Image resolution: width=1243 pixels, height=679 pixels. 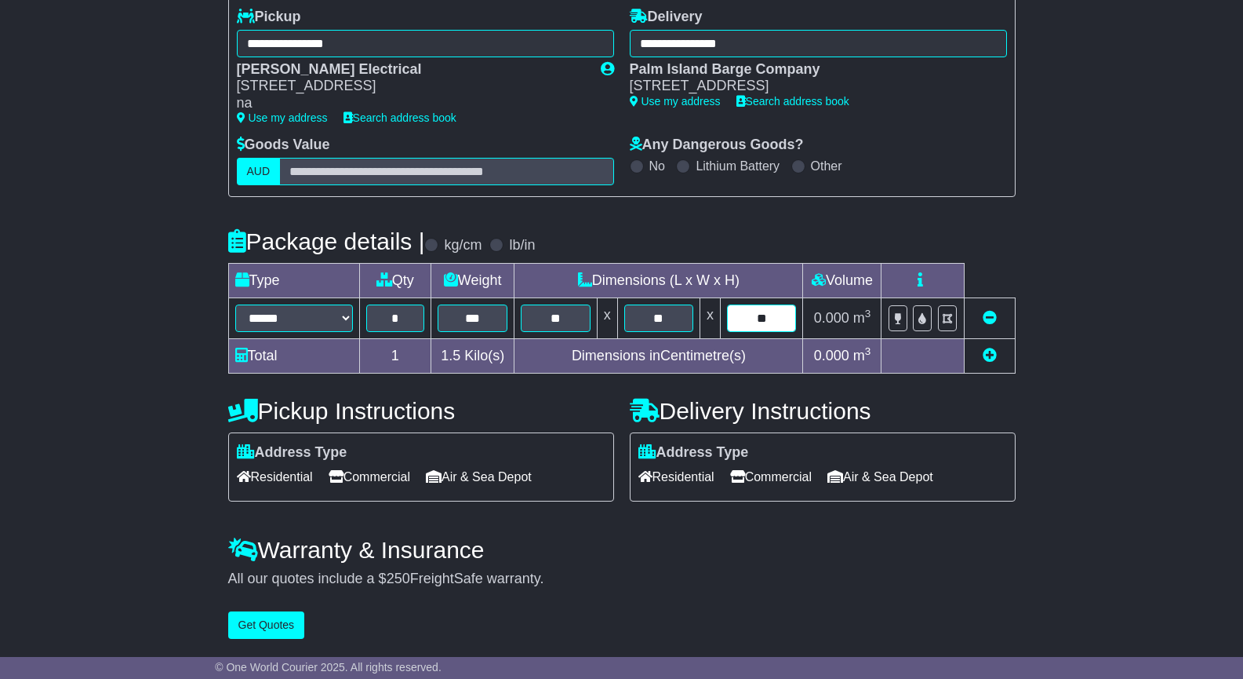 I want to click on a: Add new item, so click(x=990, y=355).